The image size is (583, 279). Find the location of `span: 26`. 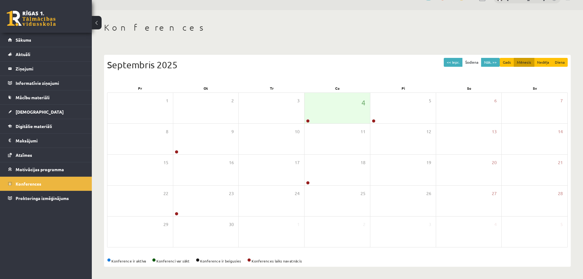

span: 26 is located at coordinates (429, 193).